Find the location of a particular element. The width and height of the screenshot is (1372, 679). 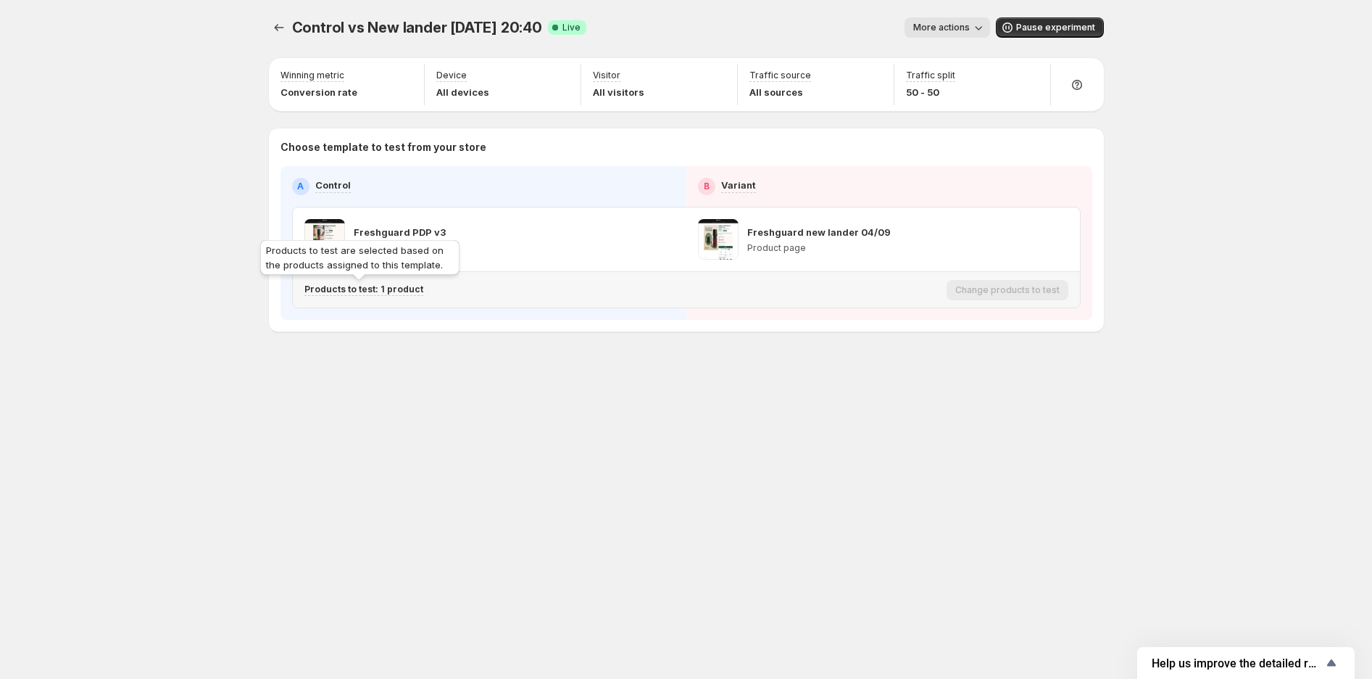

h2: A is located at coordinates (300, 186).